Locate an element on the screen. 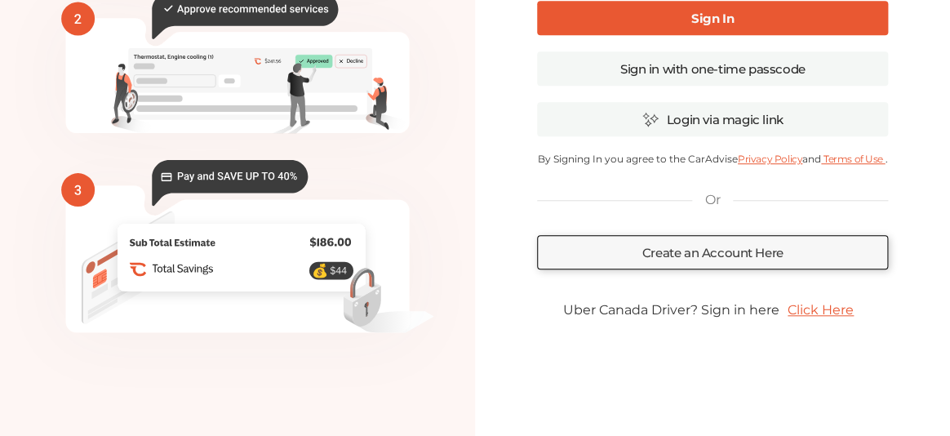 This screenshot has height=436, width=950. a: Login via magic link is located at coordinates (713, 119).